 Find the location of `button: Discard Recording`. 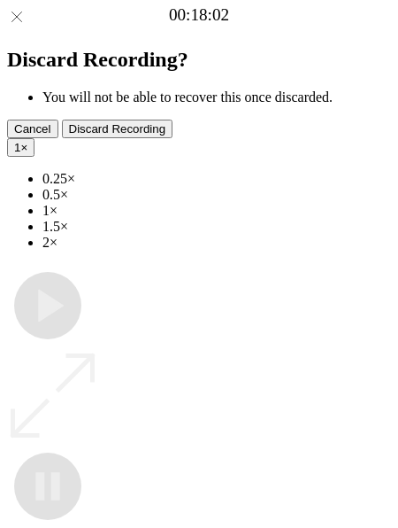

button: Discard Recording is located at coordinates (118, 128).